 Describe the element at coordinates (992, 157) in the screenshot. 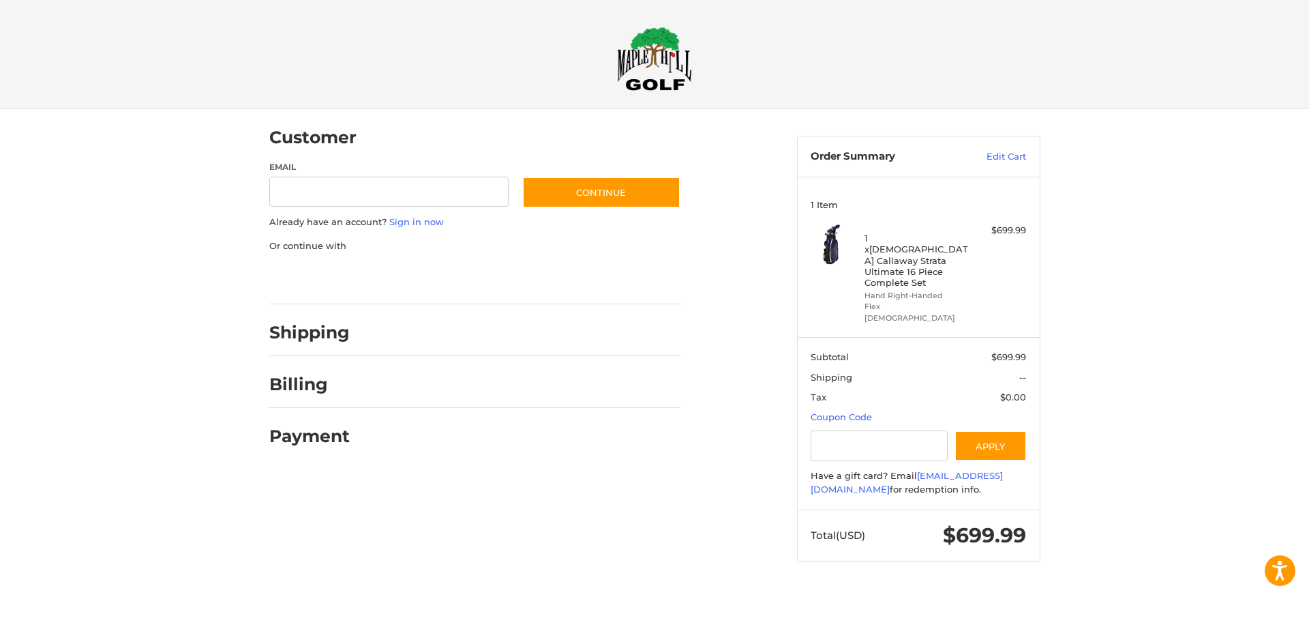

I see `a: Edit Cart` at that location.